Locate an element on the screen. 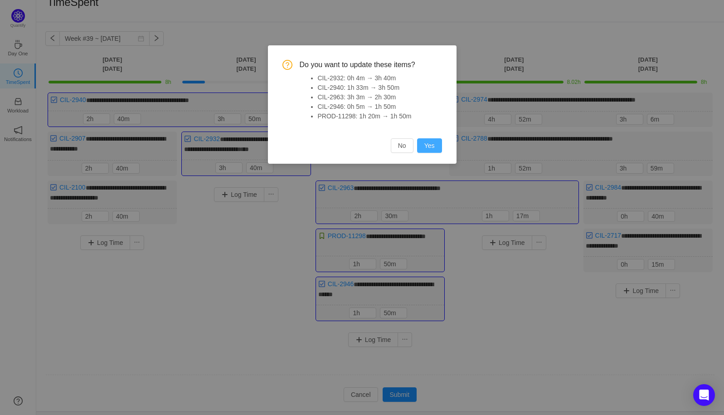  li: CIL-2963: 3h 3m → 2h 30m is located at coordinates (380, 97).